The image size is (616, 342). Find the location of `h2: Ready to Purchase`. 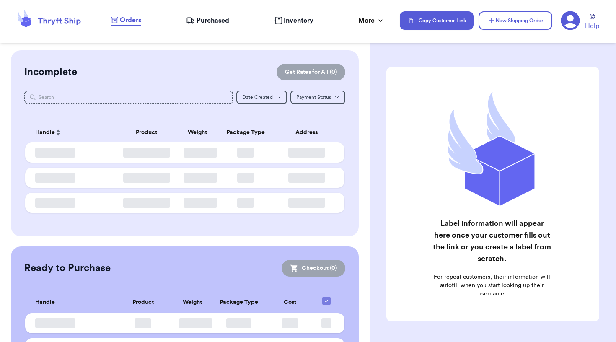

h2: Ready to Purchase is located at coordinates (68, 268).